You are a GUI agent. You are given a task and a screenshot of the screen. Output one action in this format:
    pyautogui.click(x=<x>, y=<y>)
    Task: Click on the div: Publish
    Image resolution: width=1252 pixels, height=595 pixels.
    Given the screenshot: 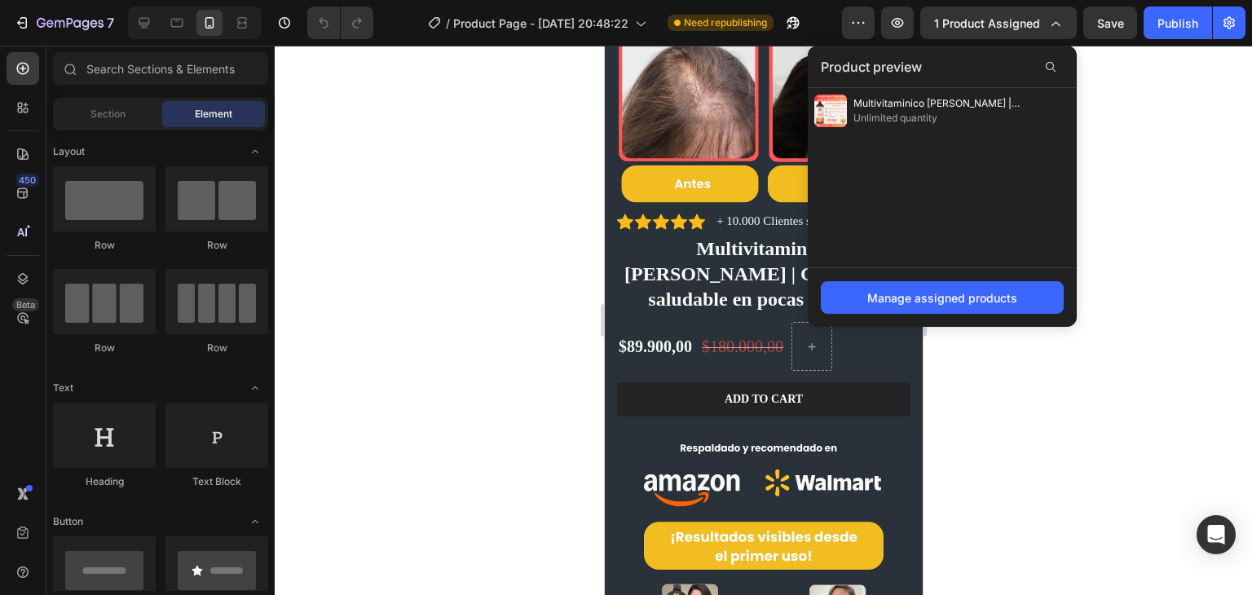 What is the action you would take?
    pyautogui.click(x=1178, y=23)
    